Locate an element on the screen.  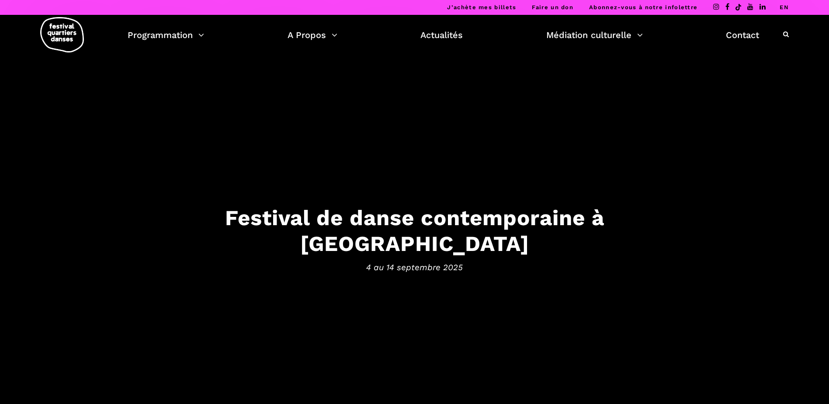
a: A Propos is located at coordinates (313, 35).